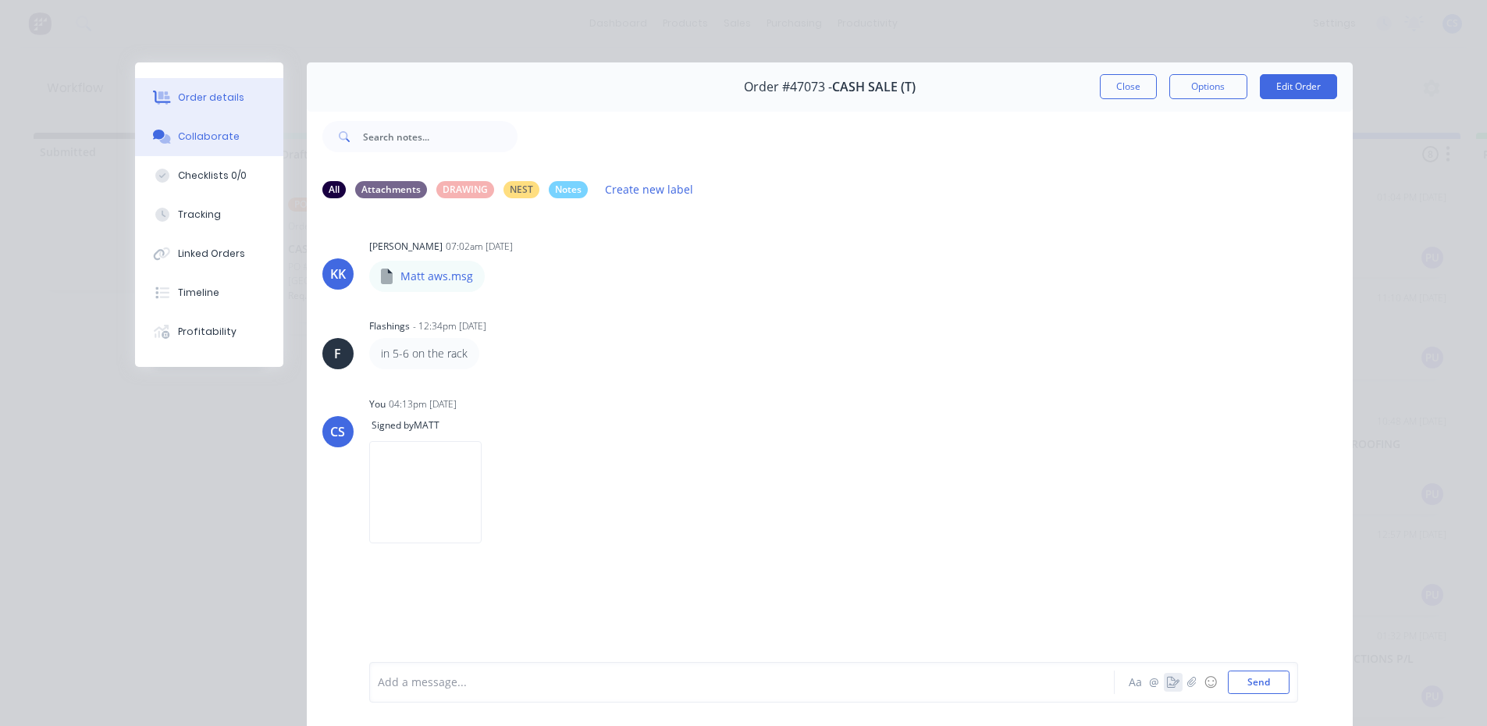  What do you see at coordinates (209, 215) in the screenshot?
I see `button: Tracking` at bounding box center [209, 215].